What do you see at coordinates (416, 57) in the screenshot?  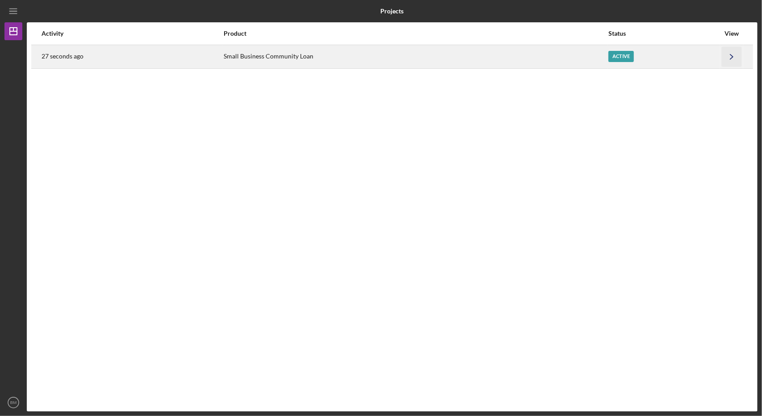 I see `div: Small Business Community Loan` at bounding box center [416, 57].